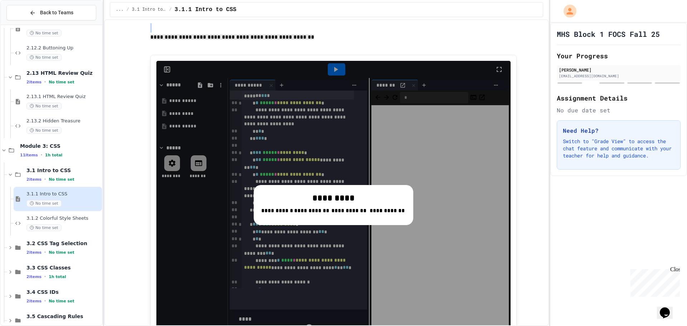 The height and width of the screenshot is (326, 687). What do you see at coordinates (619, 131) in the screenshot?
I see `h3: Need Help?` at bounding box center [619, 131].